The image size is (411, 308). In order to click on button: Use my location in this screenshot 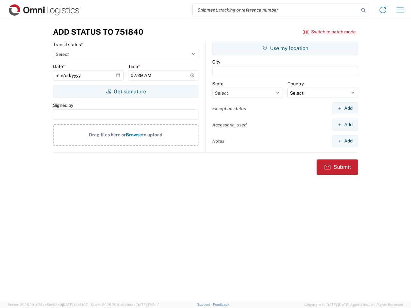, I will do `click(285, 48)`.